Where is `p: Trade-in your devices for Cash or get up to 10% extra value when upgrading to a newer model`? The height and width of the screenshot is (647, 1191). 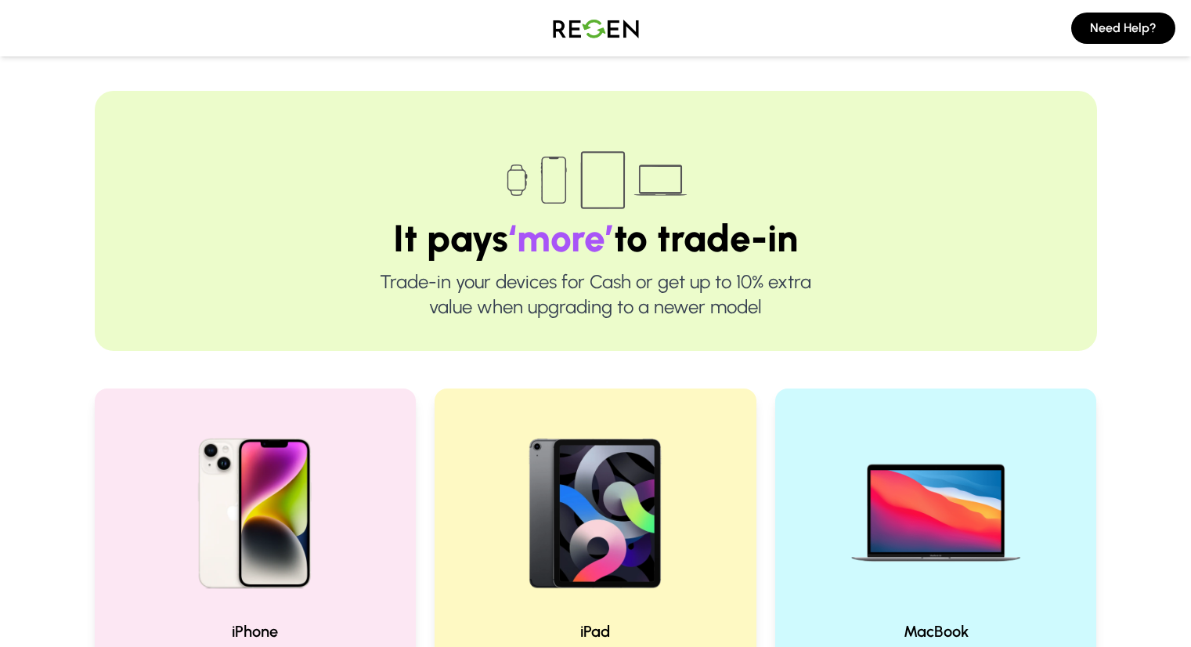
p: Trade-in your devices for Cash or get up to 10% extra value when upgrading to a newer model is located at coordinates (596, 294).